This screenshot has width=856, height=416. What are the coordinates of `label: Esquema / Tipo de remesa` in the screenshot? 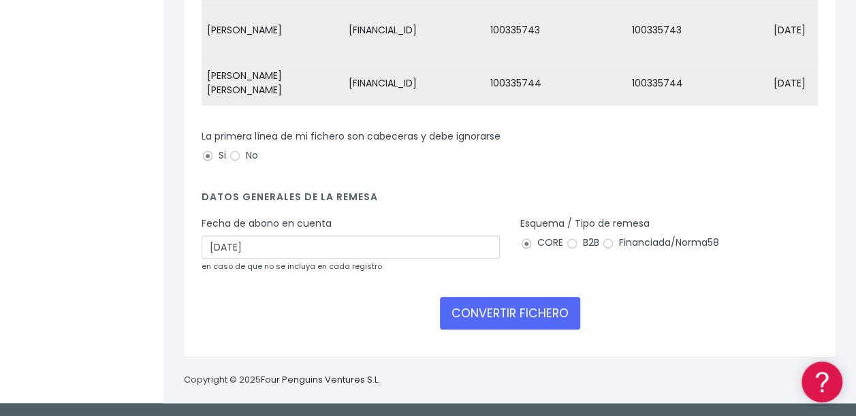 It's located at (585, 223).